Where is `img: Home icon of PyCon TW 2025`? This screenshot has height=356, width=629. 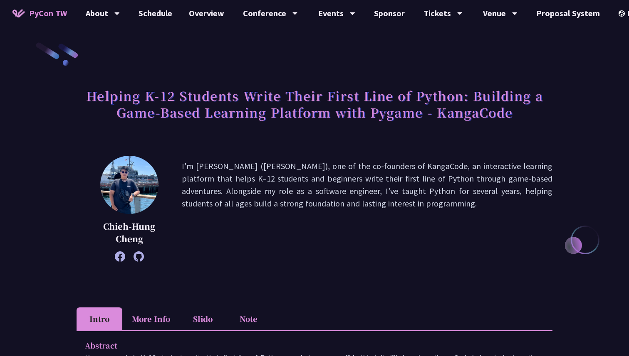
img: Home icon of PyCon TW 2025 is located at coordinates (19, 13).